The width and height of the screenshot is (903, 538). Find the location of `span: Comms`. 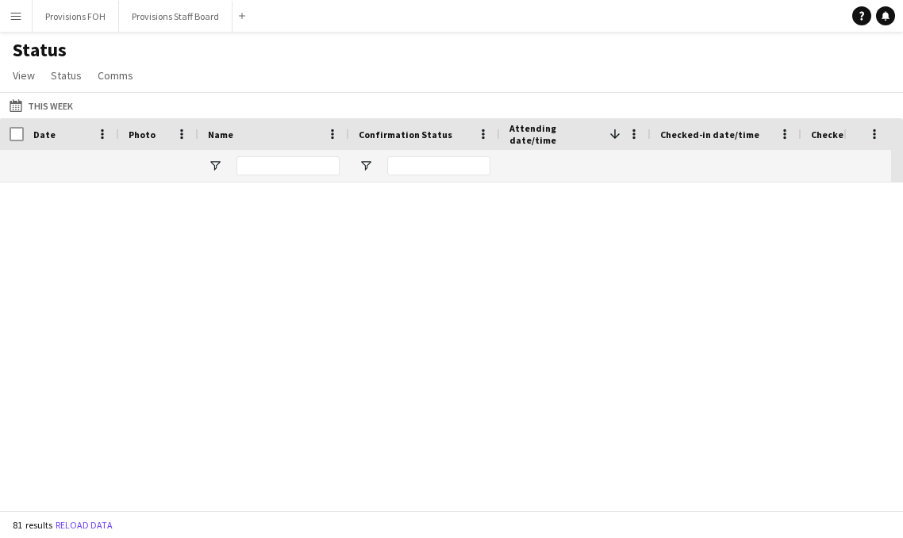

span: Comms is located at coordinates (115, 75).